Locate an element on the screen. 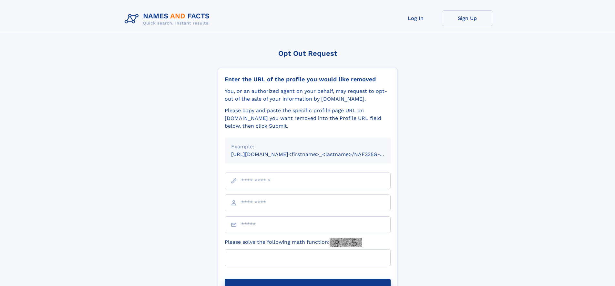 The image size is (615, 286). div: Enter the URL of the profile you would like removed is located at coordinates (308, 79).